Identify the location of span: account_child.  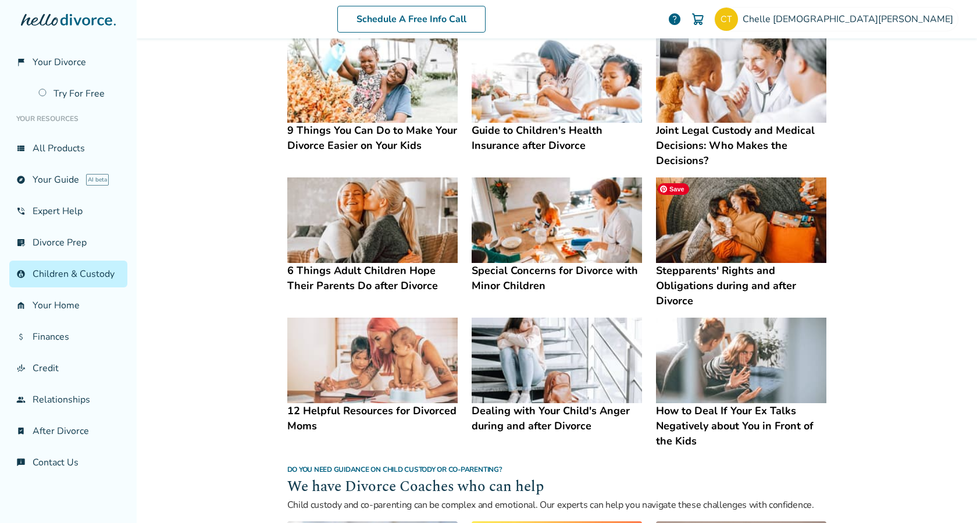
(21, 274).